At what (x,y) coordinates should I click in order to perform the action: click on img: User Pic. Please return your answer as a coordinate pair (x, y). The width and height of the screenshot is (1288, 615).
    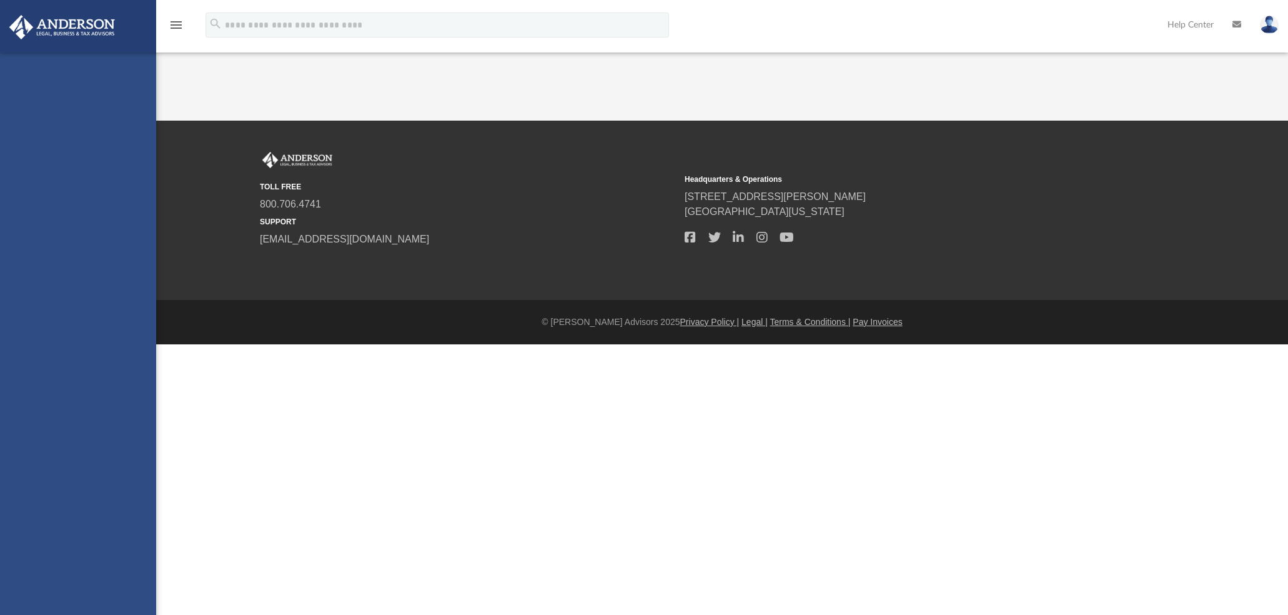
    Looking at the image, I should click on (1269, 24).